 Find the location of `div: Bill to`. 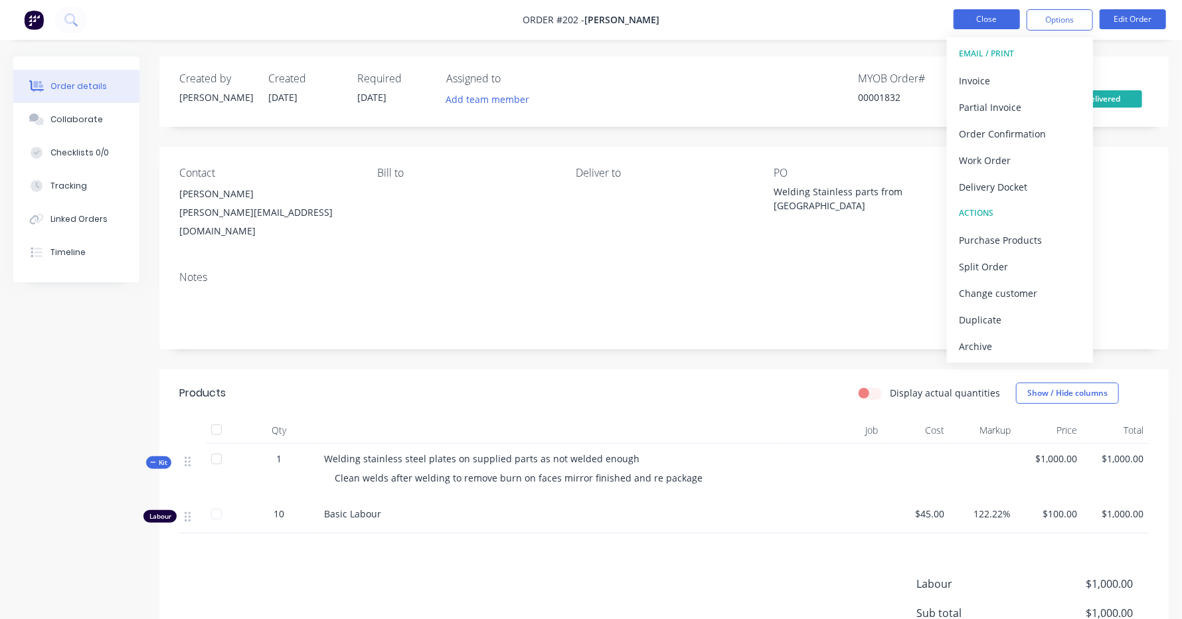

div: Bill to is located at coordinates (465, 173).